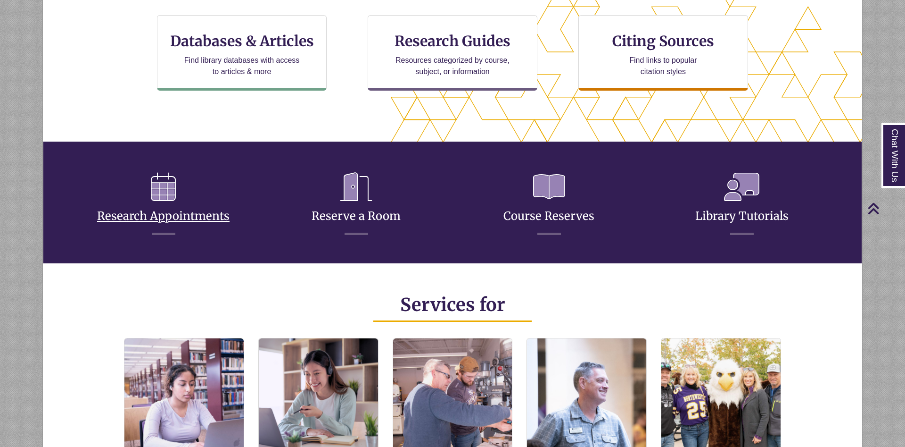  I want to click on a: Databases & Articles Find library databases with access to articles & more, so click(242, 53).